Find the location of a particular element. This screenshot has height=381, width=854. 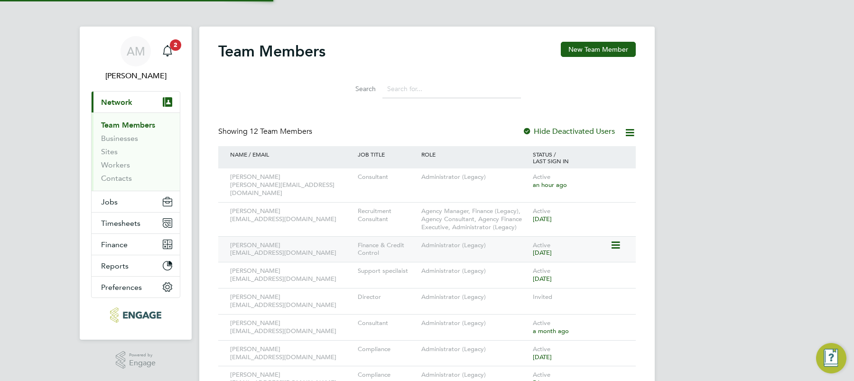

span: Timesheets is located at coordinates (120, 223).